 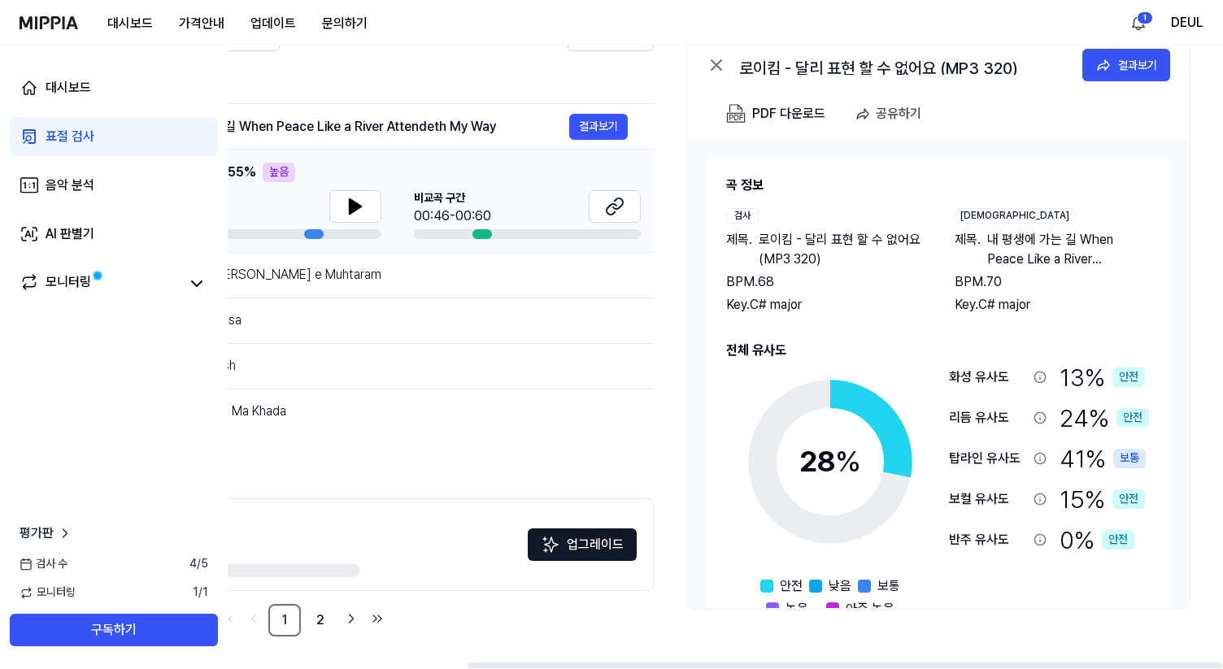 What do you see at coordinates (198, 564) in the screenshot?
I see `span: 4 / 5` at bounding box center [198, 564].